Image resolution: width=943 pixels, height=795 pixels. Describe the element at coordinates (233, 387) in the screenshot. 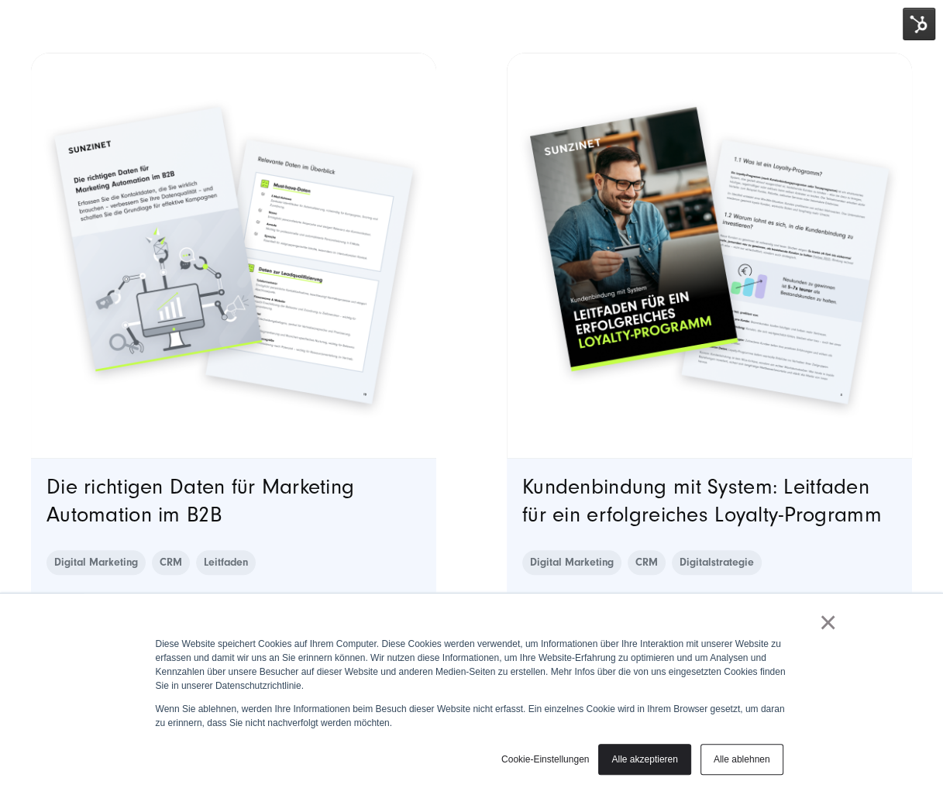

I see `article: Blog post summary: Whitepaper | Die richtigen Daten für Marketing Automation im B2B` at that location.